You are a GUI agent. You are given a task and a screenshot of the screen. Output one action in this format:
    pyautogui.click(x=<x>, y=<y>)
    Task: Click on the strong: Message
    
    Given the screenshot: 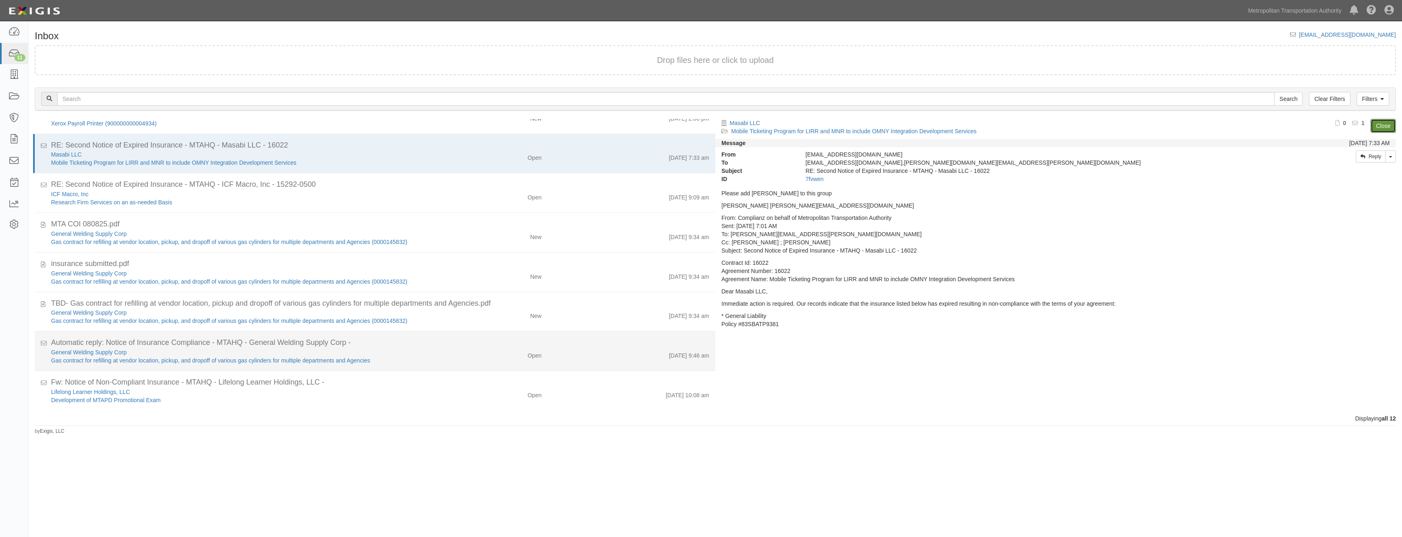 What is the action you would take?
    pyautogui.click(x=733, y=143)
    